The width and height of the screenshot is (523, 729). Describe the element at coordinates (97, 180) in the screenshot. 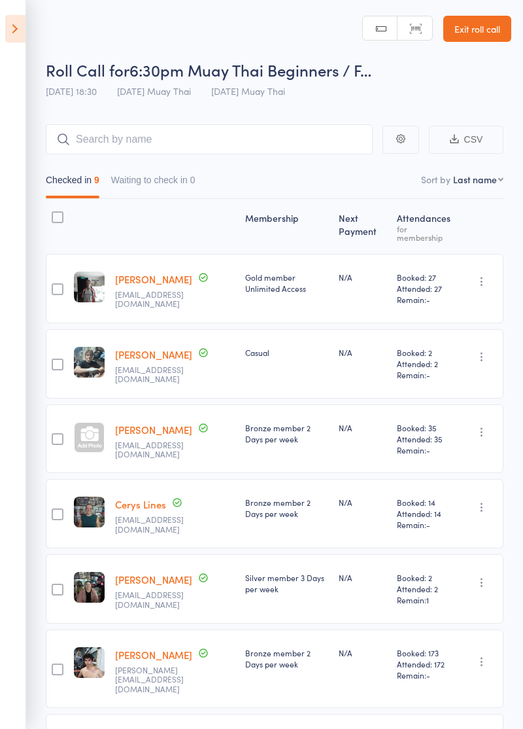

I see `div: 9` at that location.